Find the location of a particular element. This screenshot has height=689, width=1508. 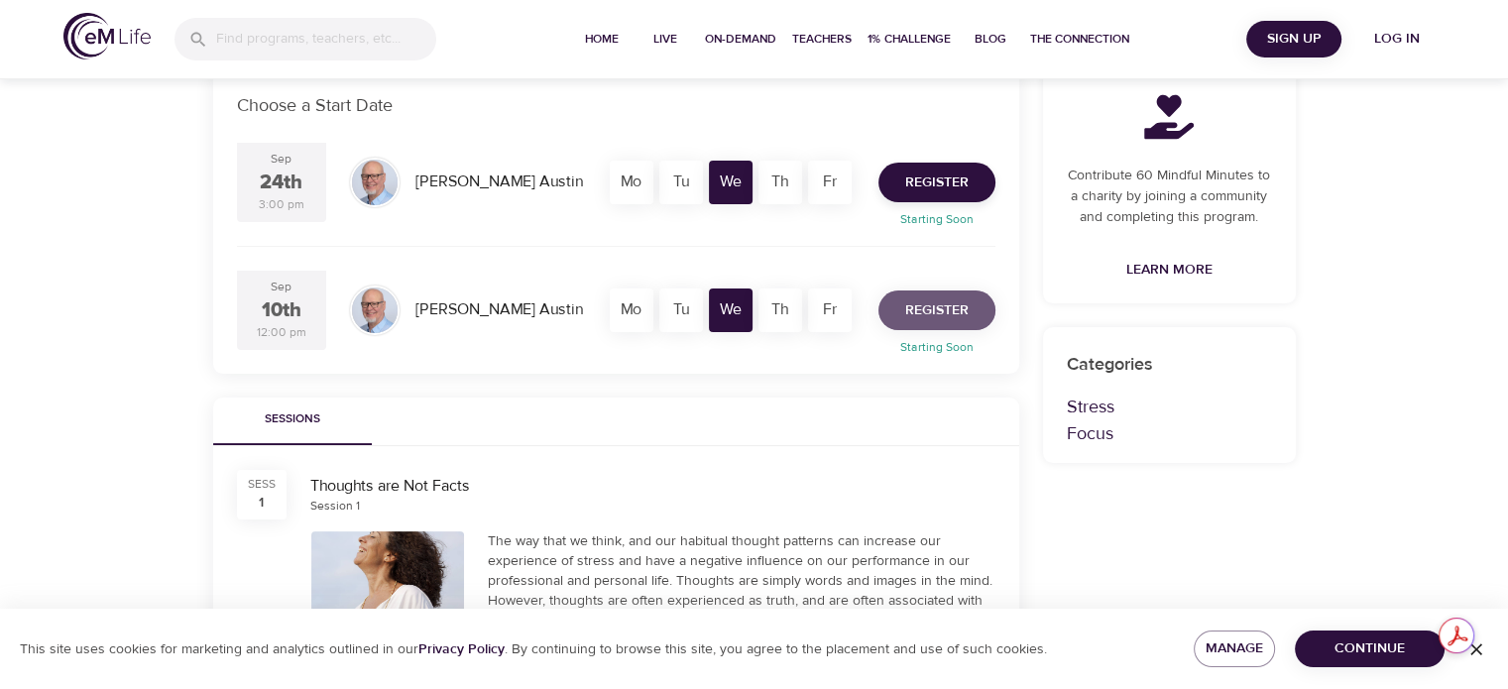

div: SESS is located at coordinates (262, 484).